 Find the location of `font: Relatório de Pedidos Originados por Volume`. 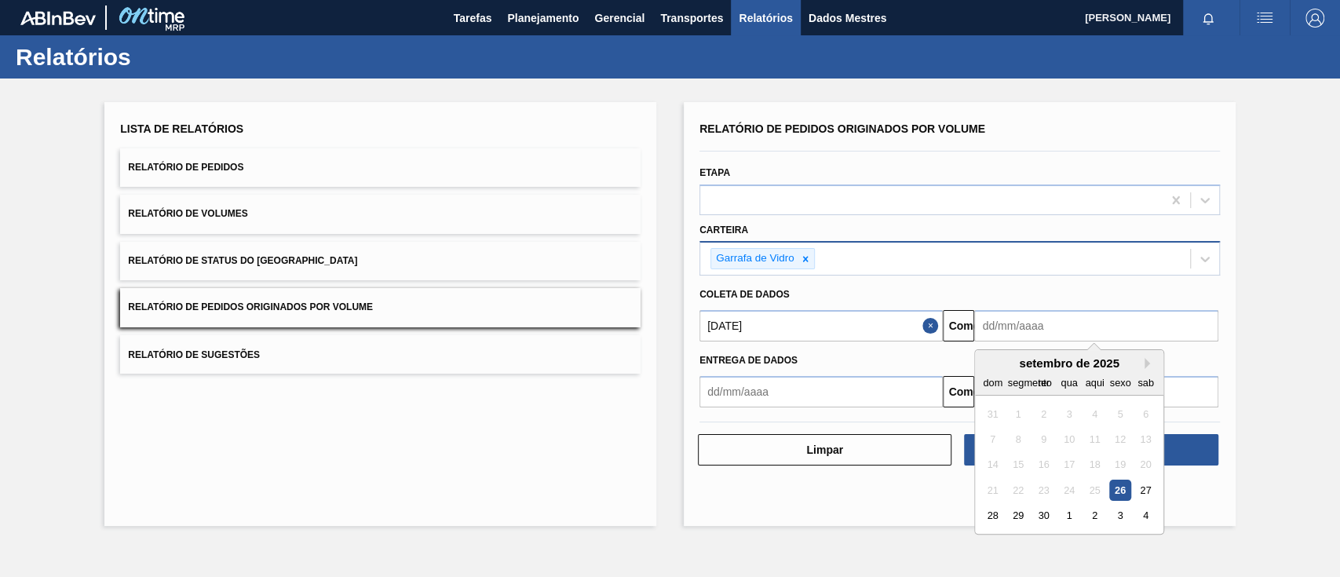

font: Relatório de Pedidos Originados por Volume is located at coordinates (250, 308).